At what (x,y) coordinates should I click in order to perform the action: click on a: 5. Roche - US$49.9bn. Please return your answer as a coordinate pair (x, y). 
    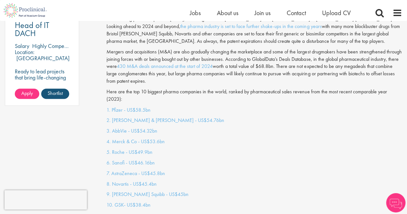
    Looking at the image, I should click on (129, 152).